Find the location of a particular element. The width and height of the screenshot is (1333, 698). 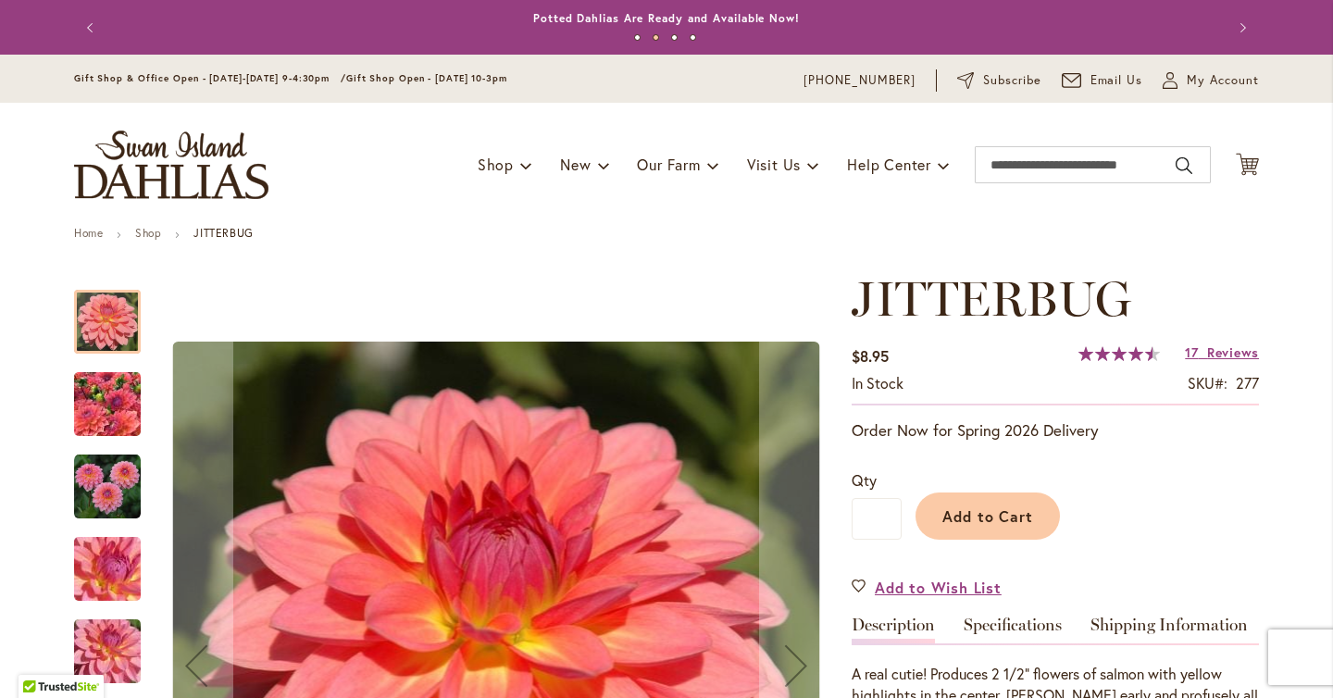

button: 4 of 4 is located at coordinates (693, 37).